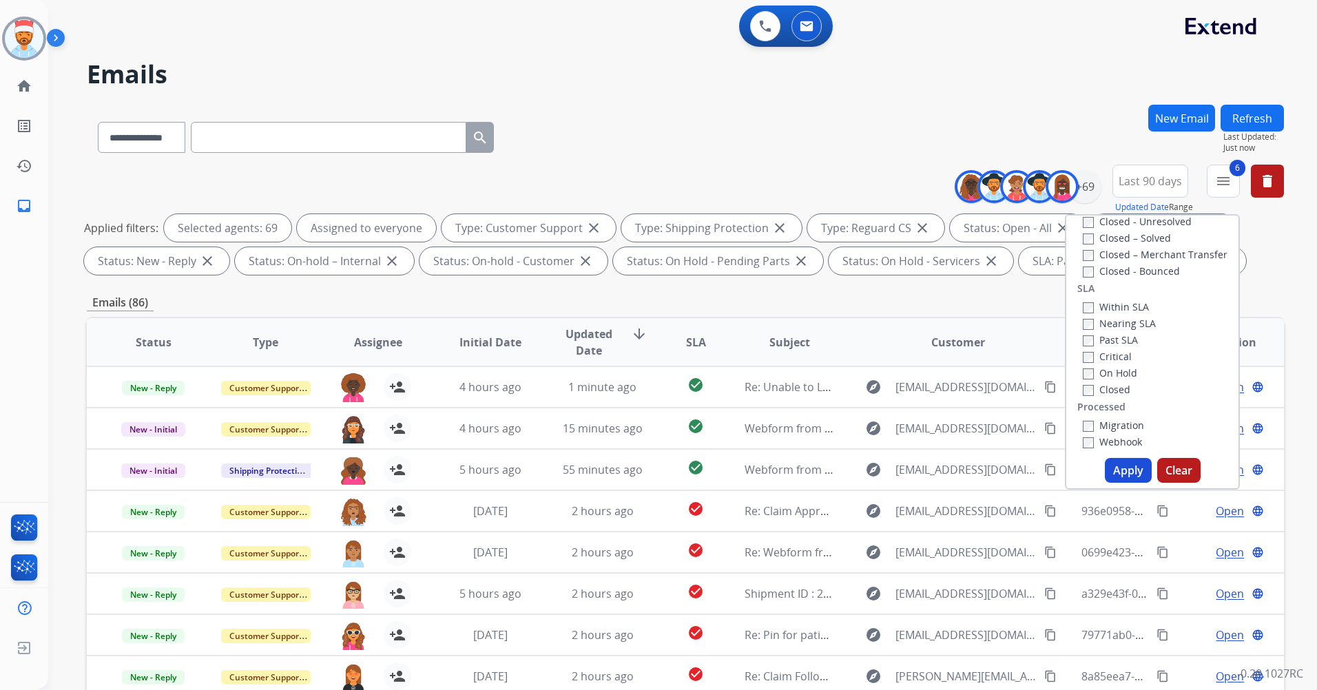 The image size is (1317, 690). What do you see at coordinates (1128, 470) in the screenshot?
I see `button: Apply` at bounding box center [1128, 470].